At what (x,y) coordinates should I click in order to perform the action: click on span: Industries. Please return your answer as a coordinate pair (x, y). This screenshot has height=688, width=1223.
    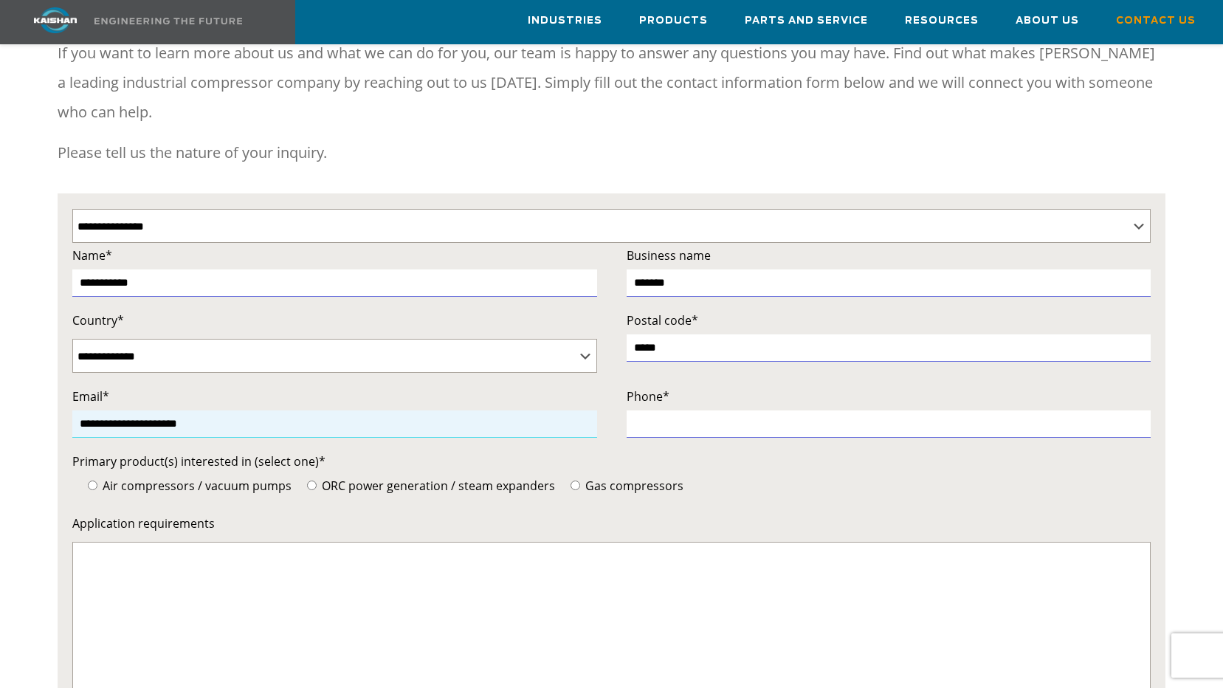
    Looking at the image, I should click on (565, 21).